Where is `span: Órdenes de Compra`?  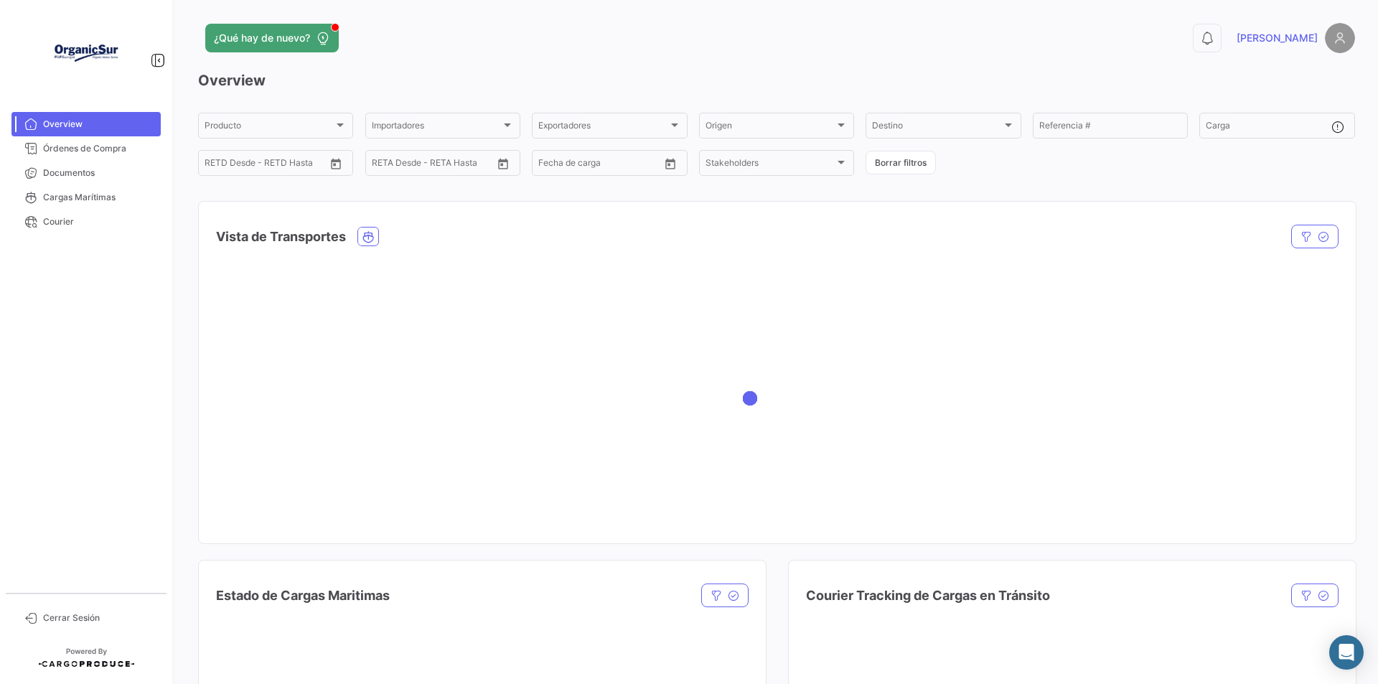 span: Órdenes de Compra is located at coordinates (99, 149).